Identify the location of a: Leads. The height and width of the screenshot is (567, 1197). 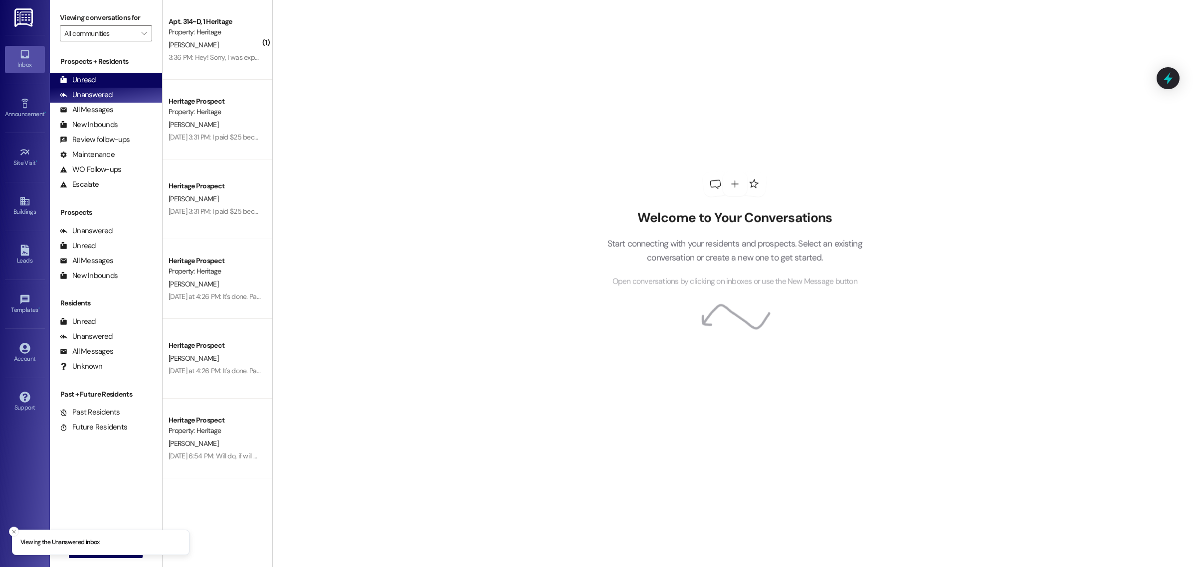
(25, 255).